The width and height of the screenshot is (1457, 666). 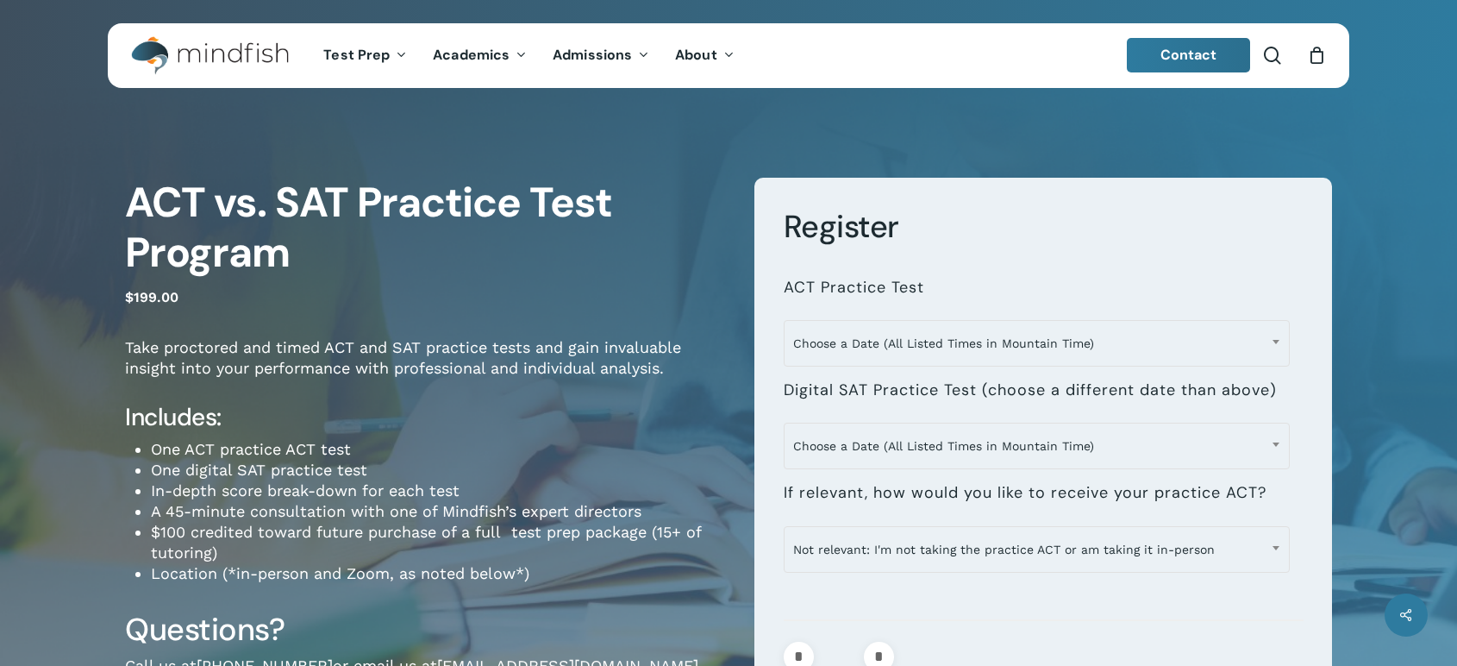 I want to click on header: Main Menu, so click(x=728, y=55).